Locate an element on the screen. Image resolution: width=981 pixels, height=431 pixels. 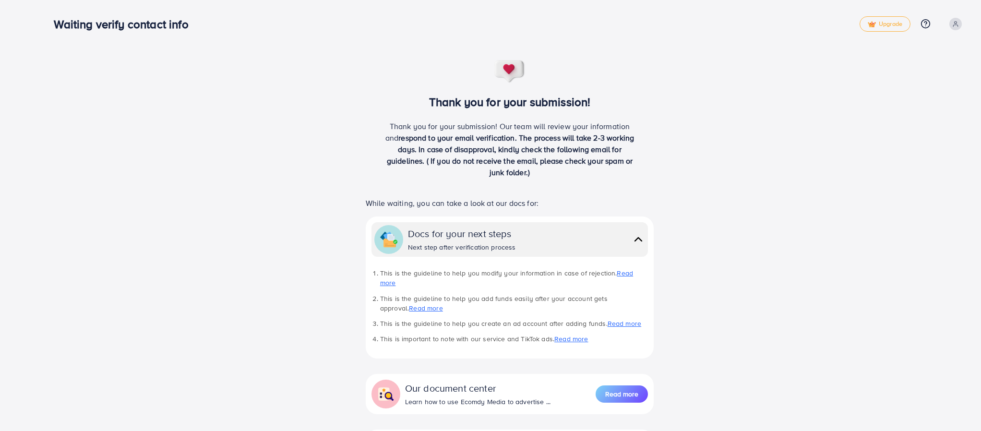
p: While waiting, you can take a look at our docs for: is located at coordinates (510, 203).